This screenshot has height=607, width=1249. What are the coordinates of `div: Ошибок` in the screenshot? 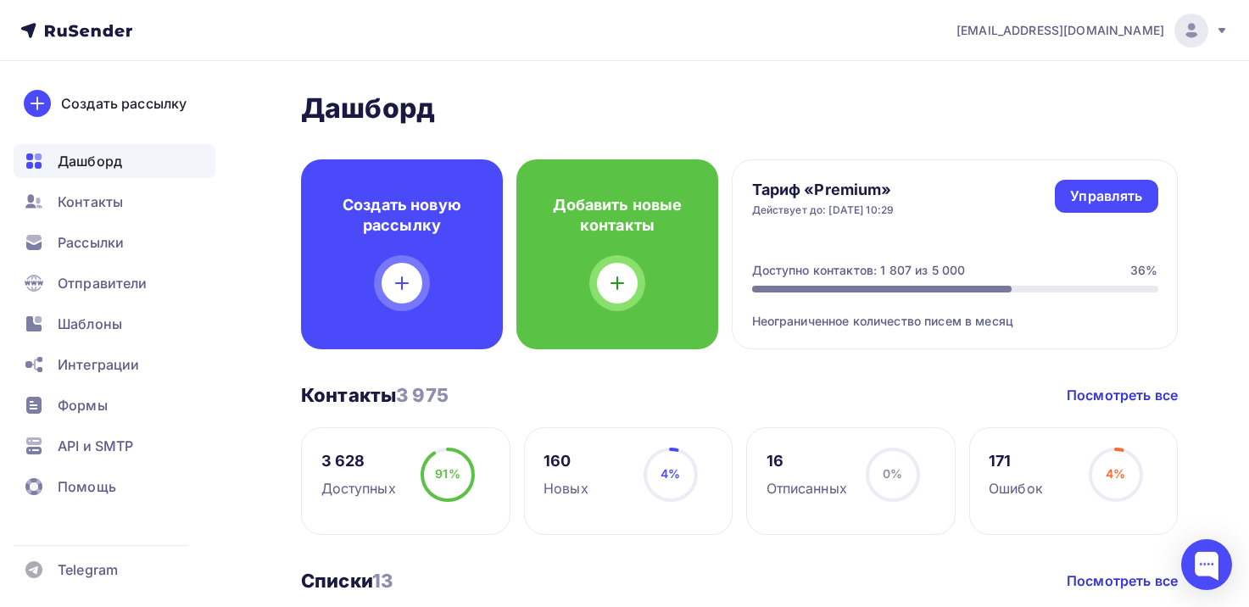 It's located at (1016, 488).